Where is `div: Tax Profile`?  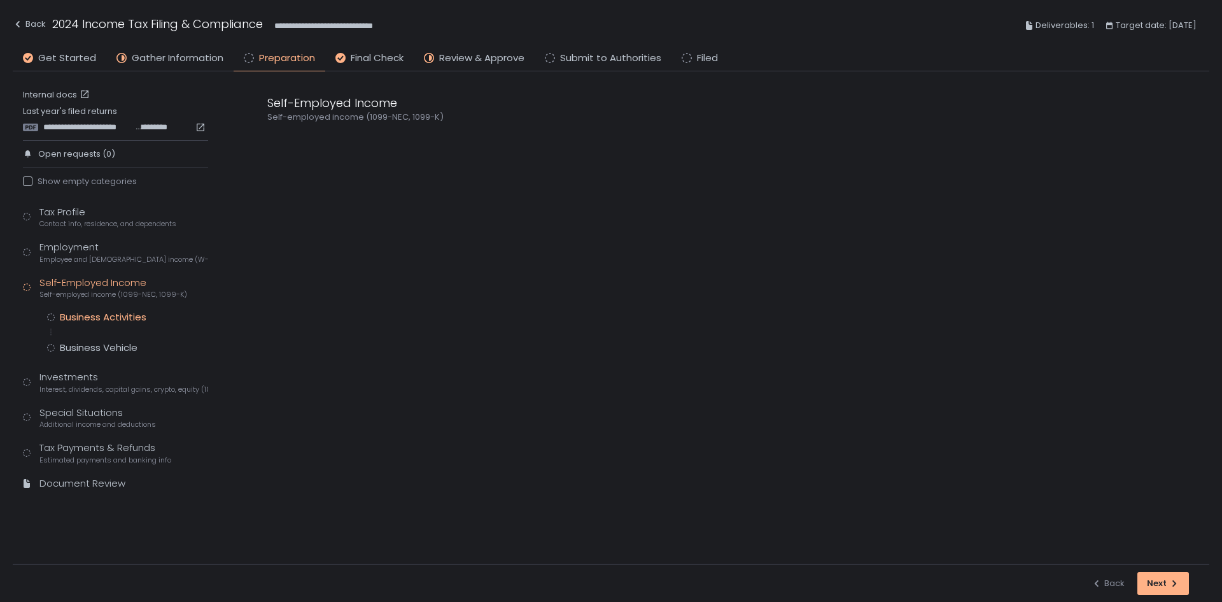
div: Tax Profile is located at coordinates (108, 217).